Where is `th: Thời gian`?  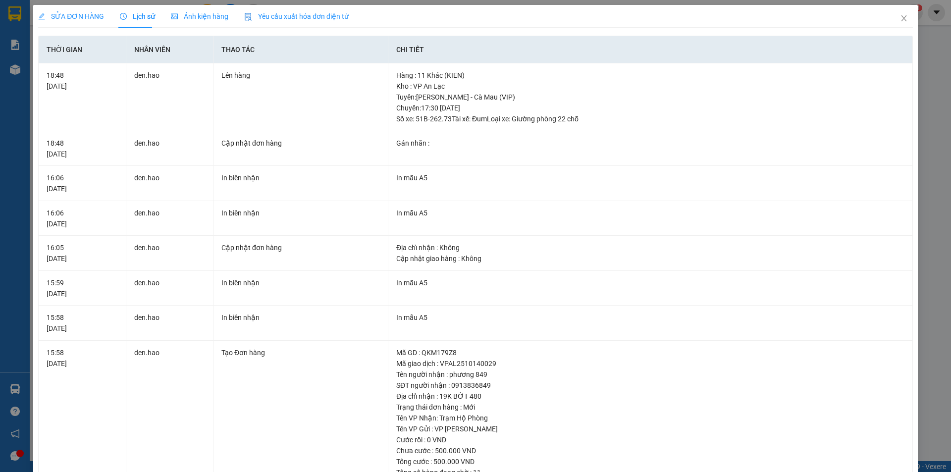 th: Thời gian is located at coordinates (82, 50).